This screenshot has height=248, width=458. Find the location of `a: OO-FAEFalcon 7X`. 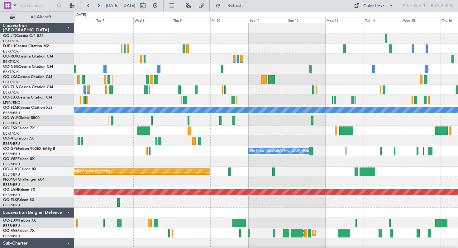

a: OO-FAEFalcon 7X is located at coordinates (19, 231).